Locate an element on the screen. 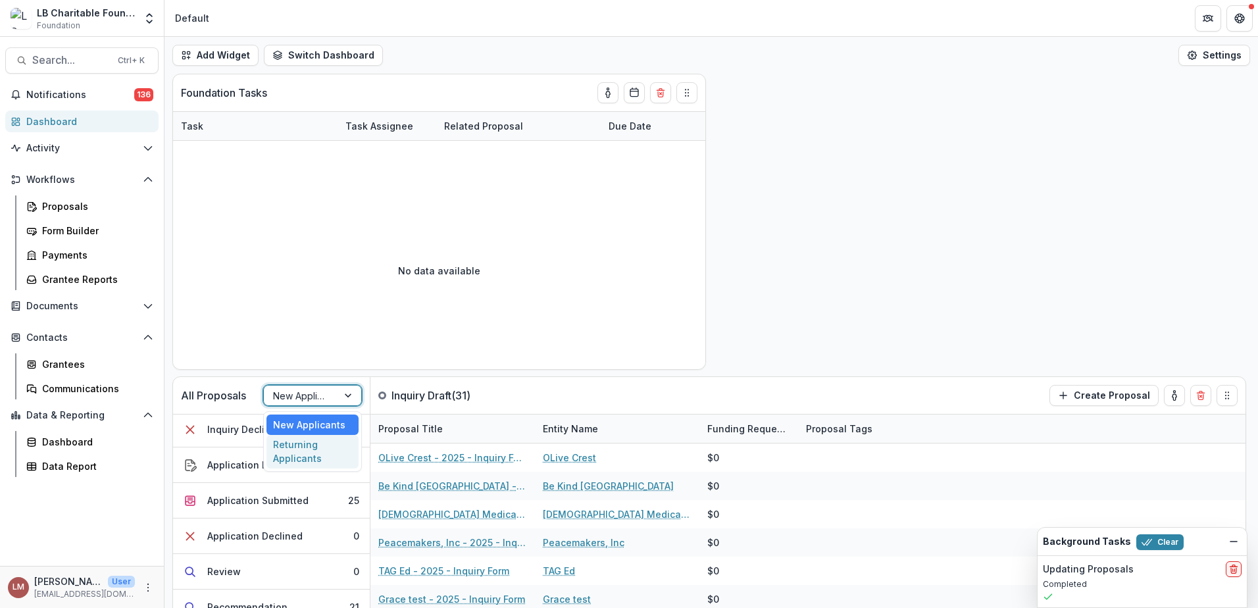 This screenshot has width=1258, height=608. h2: Updating Proposals is located at coordinates (1088, 569).